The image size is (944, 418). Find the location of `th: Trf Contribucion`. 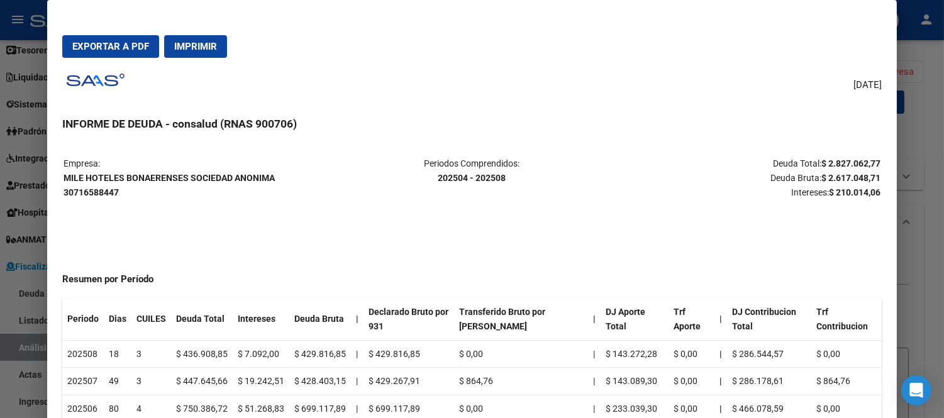

th: Trf Contribucion is located at coordinates (847, 320).